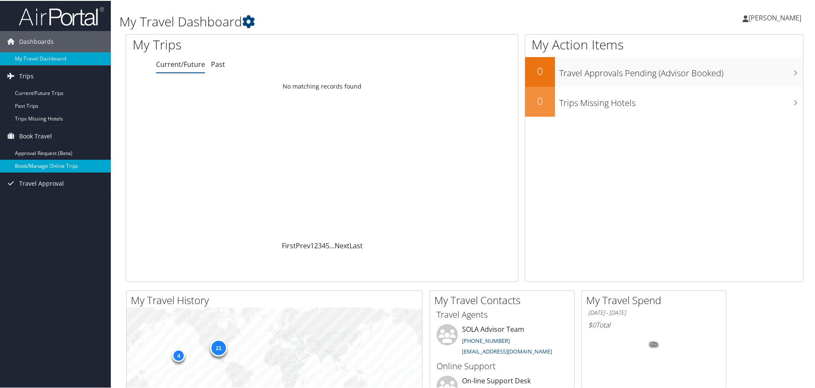  What do you see at coordinates (303, 245) in the screenshot?
I see `a: Prev` at bounding box center [303, 245].